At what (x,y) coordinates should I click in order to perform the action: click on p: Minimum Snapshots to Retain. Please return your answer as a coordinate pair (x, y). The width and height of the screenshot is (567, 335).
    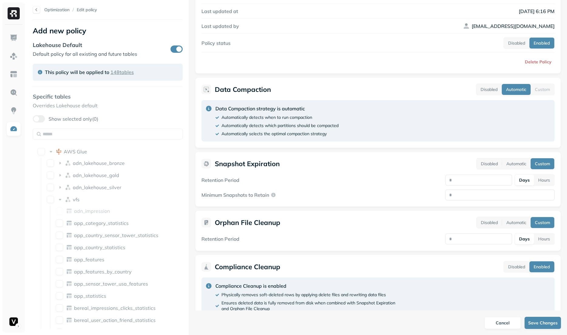
    Looking at the image, I should click on (235, 195).